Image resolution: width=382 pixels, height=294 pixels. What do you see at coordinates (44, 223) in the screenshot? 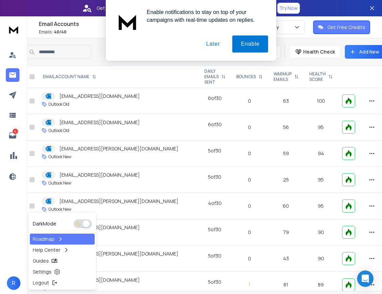
I see `p: Dark Mode` at bounding box center [44, 223].